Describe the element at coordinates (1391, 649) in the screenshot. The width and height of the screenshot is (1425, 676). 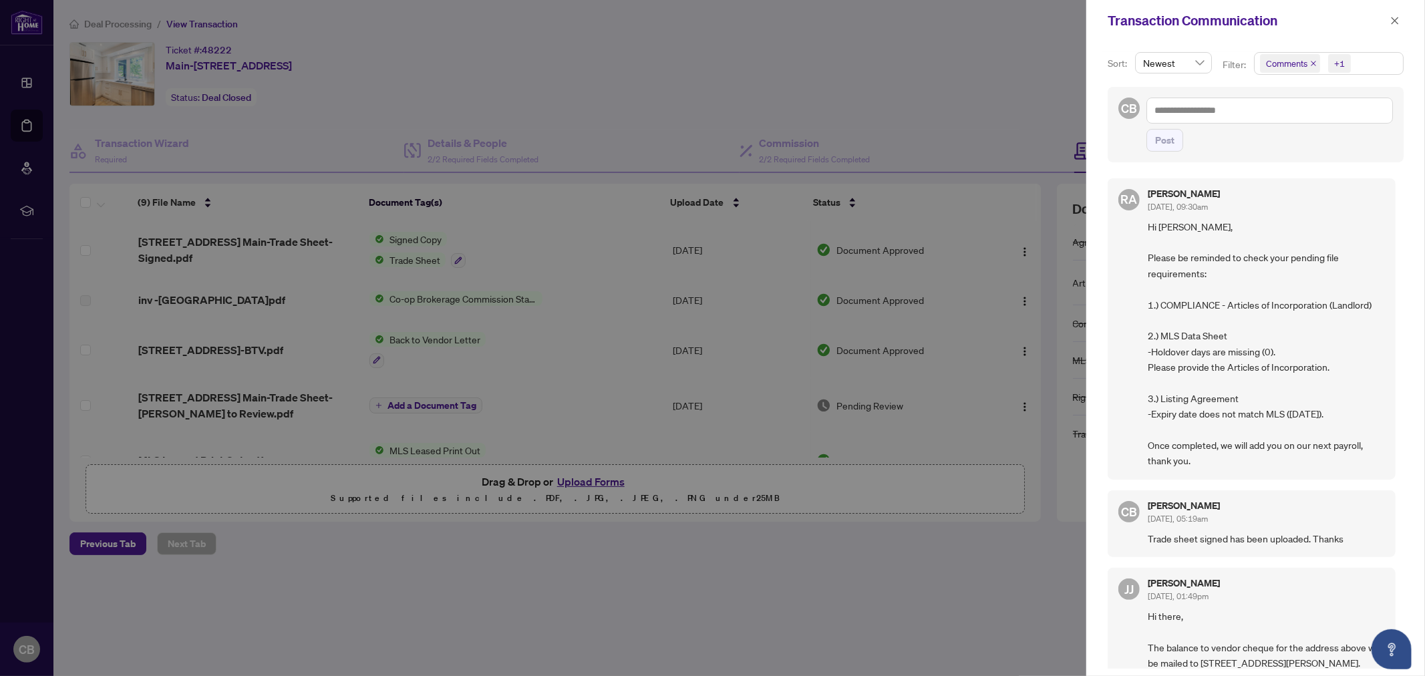
I see `button: Open asap` at that location.